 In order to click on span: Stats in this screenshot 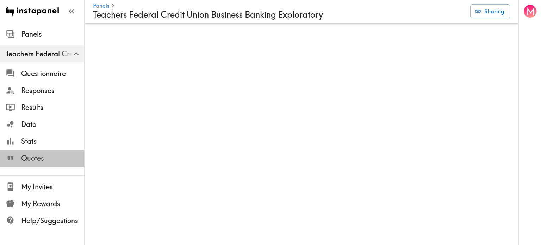, I will do `click(52, 141)`.